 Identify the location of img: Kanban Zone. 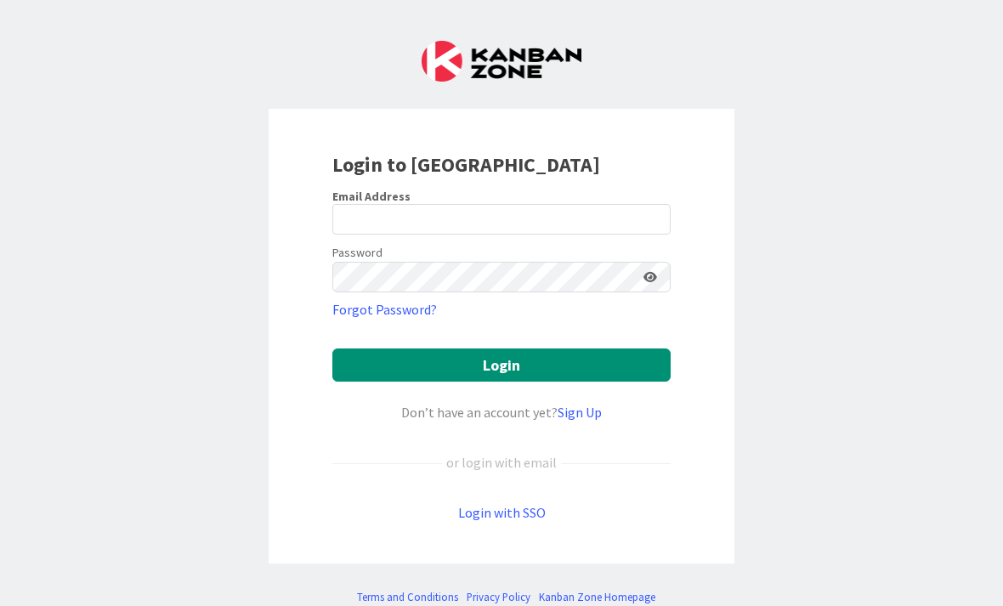
(502, 61).